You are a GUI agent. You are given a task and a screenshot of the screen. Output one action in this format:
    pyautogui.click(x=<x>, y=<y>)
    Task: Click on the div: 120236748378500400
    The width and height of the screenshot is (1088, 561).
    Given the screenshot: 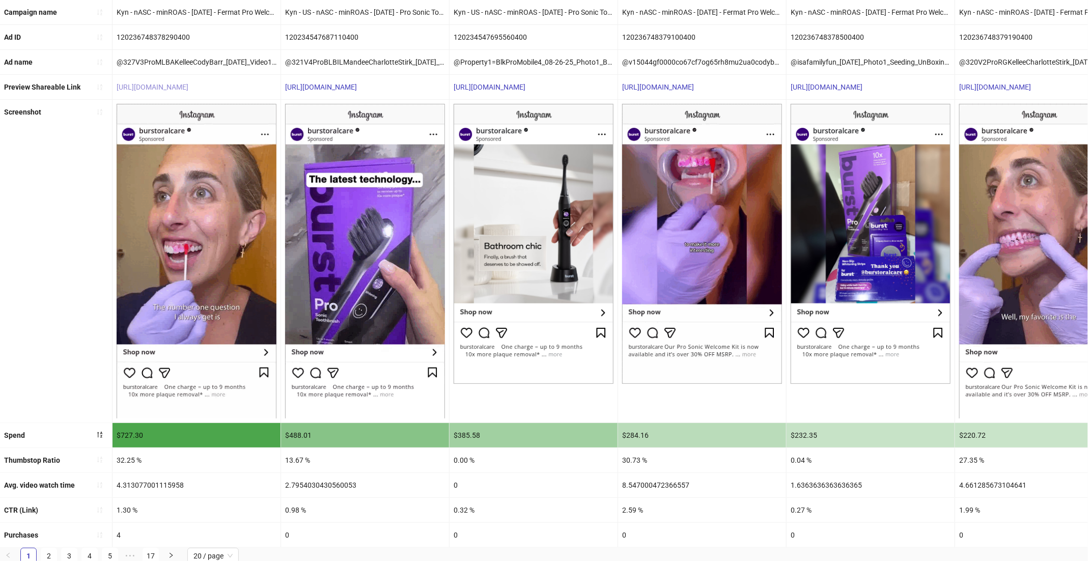 What is the action you would take?
    pyautogui.click(x=871, y=37)
    